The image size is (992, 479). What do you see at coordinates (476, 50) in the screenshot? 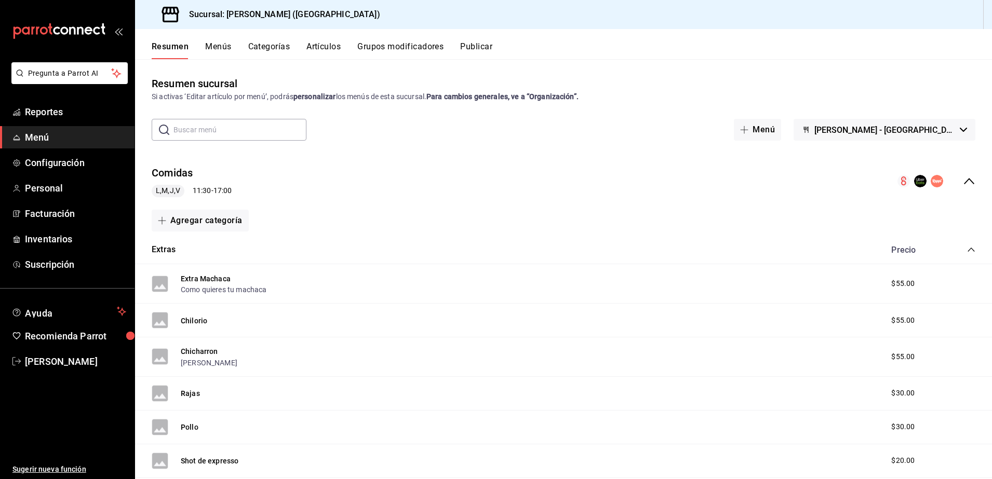
I see `button: Publicar` at bounding box center [476, 50].